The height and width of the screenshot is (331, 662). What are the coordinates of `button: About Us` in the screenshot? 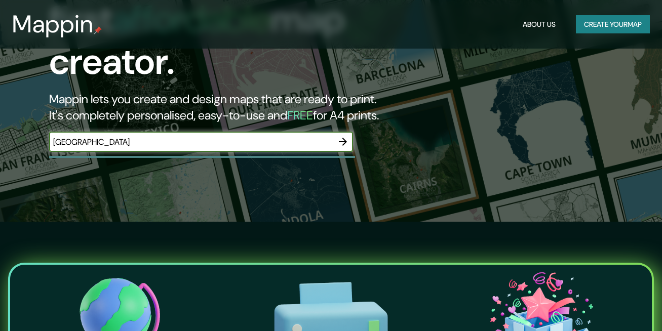 It's located at (539, 24).